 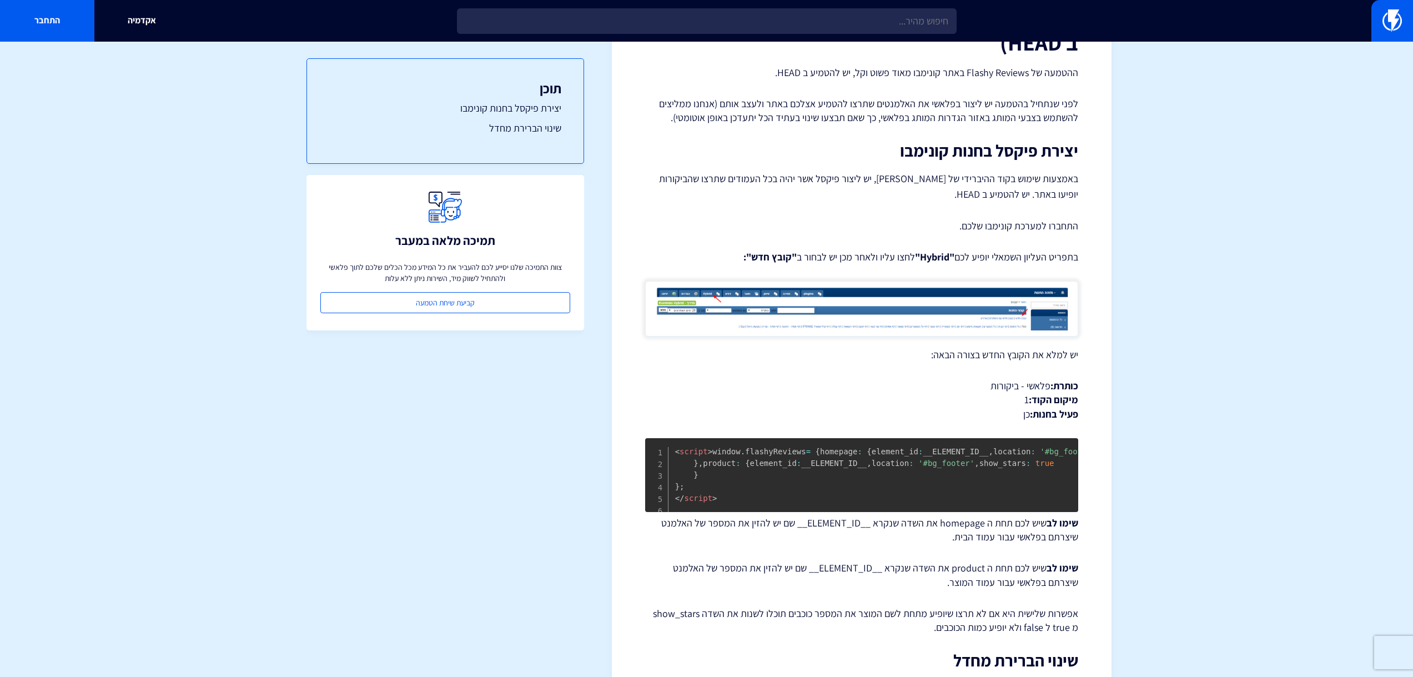 What do you see at coordinates (862, 620) in the screenshot?
I see `p: אפשרות שלישית היא אם לא תרצו שיופיע מתחת לשם המוצר את המספר כוכבים תוכלו לשנות את השדה show_stars...` at bounding box center [862, 620].